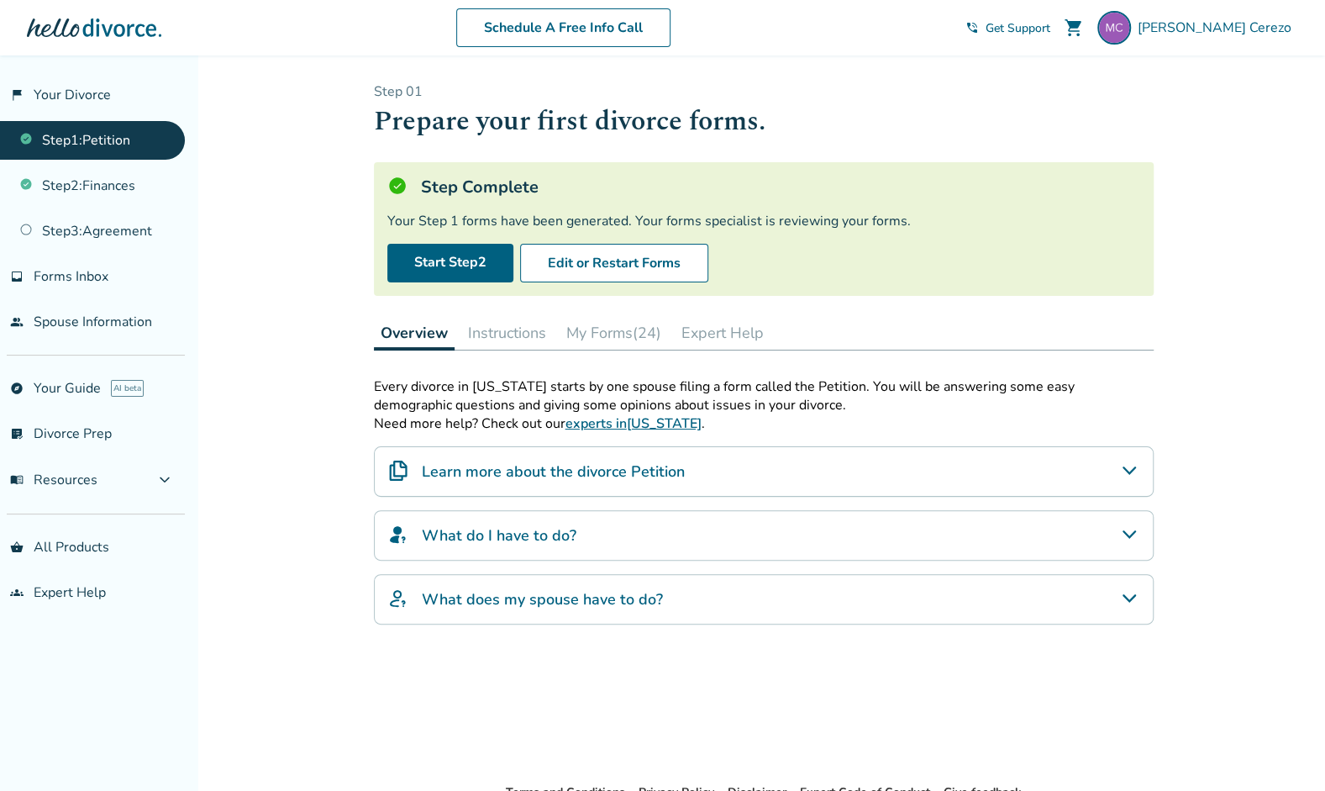  I want to click on span: explore, so click(17, 388).